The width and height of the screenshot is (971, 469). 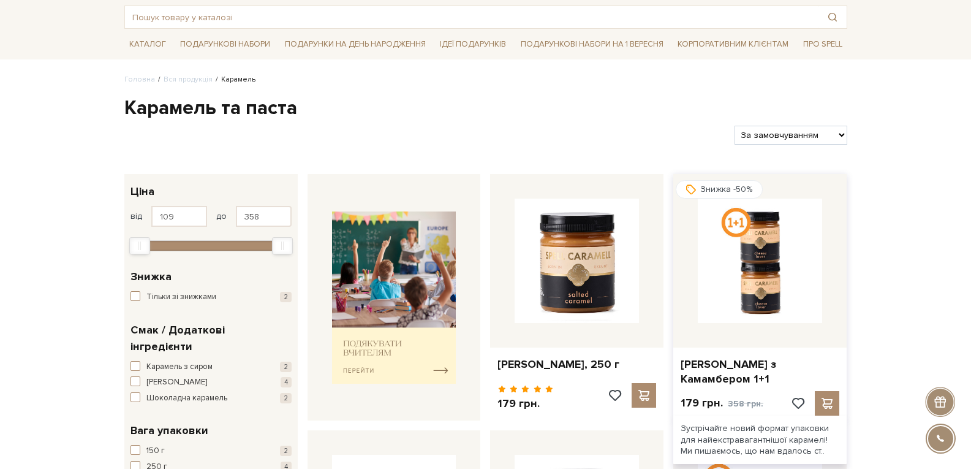 What do you see at coordinates (746, 403) in the screenshot?
I see `span: 358 грн.` at bounding box center [746, 403].